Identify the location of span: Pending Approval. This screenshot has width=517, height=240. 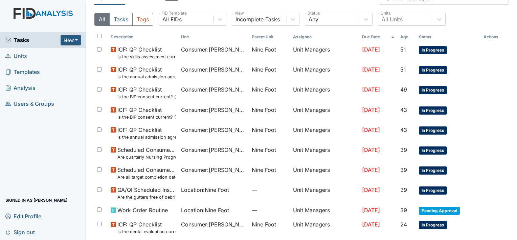
(439, 211).